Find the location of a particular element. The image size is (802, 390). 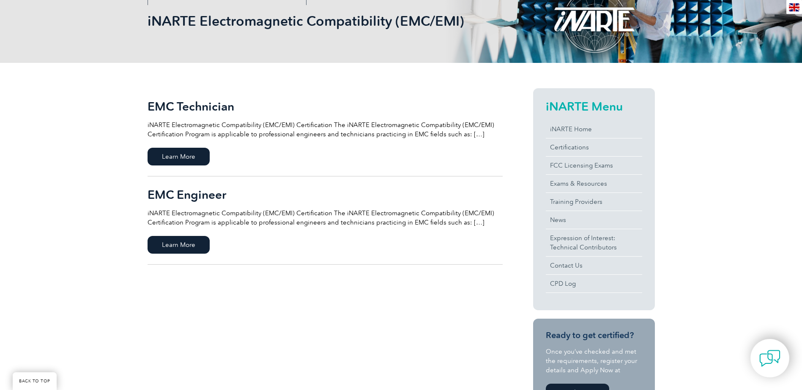

h3: Ready to get certified? is located at coordinates (594, 335).